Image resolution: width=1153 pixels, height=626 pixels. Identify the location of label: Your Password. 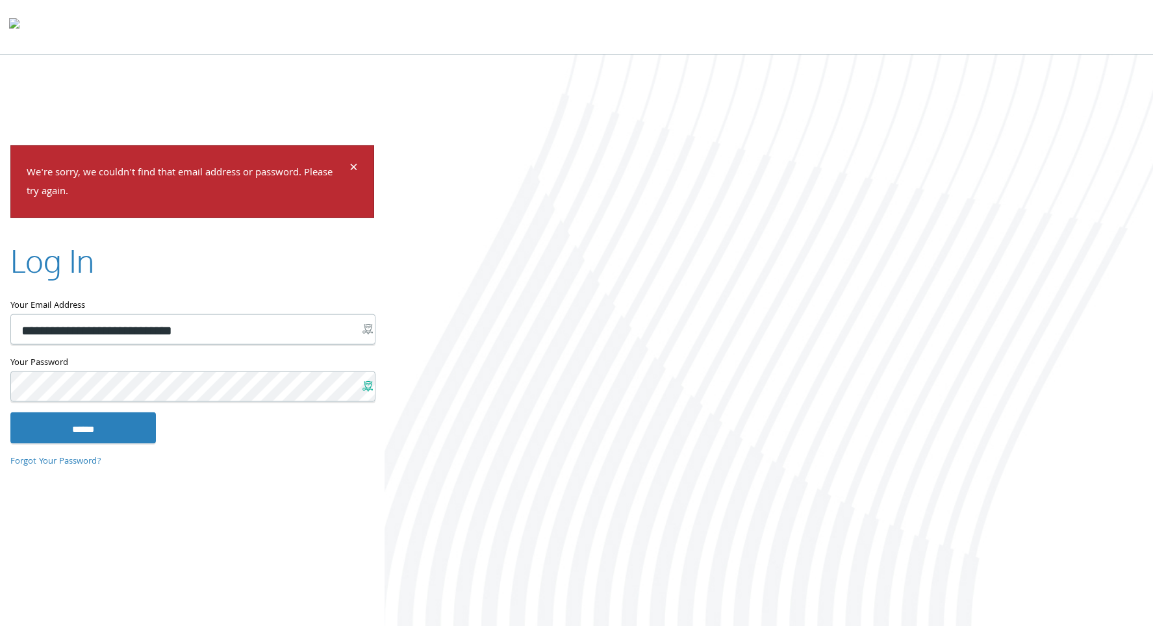
(192, 362).